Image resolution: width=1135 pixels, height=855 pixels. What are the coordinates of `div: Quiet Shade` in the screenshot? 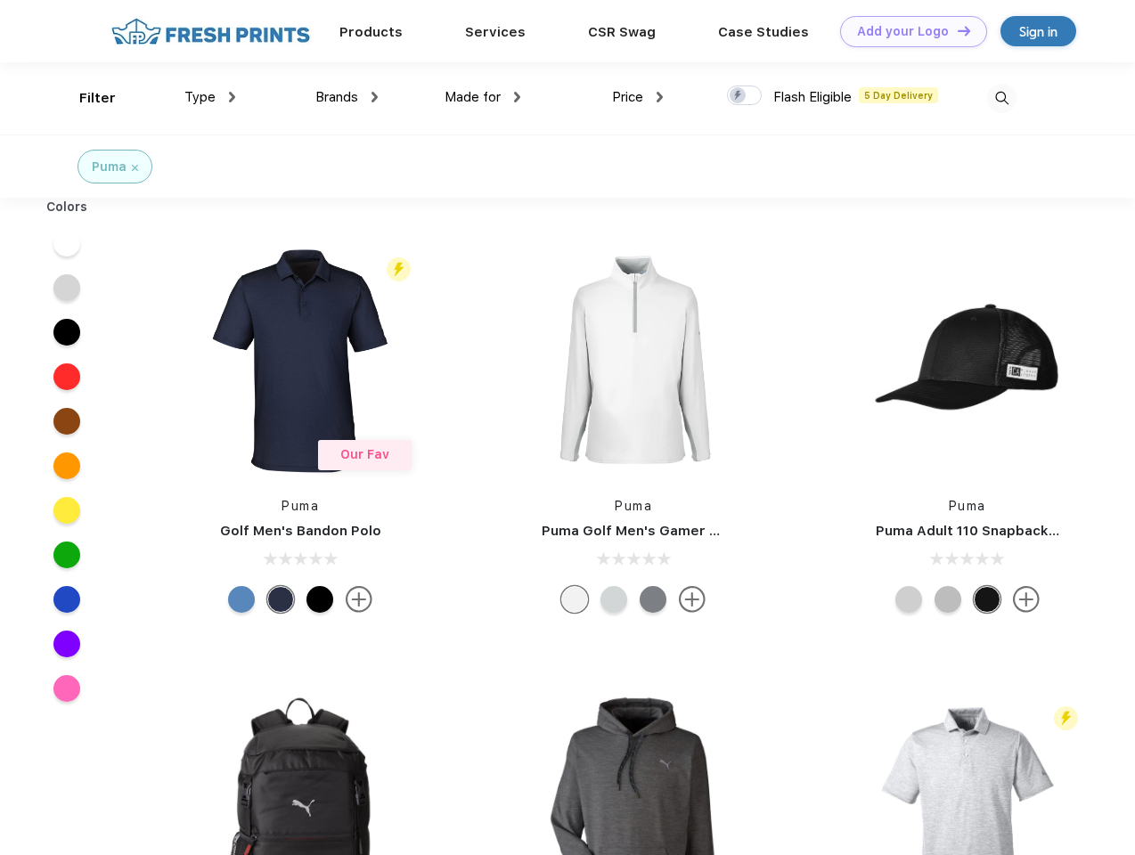 It's located at (653, 600).